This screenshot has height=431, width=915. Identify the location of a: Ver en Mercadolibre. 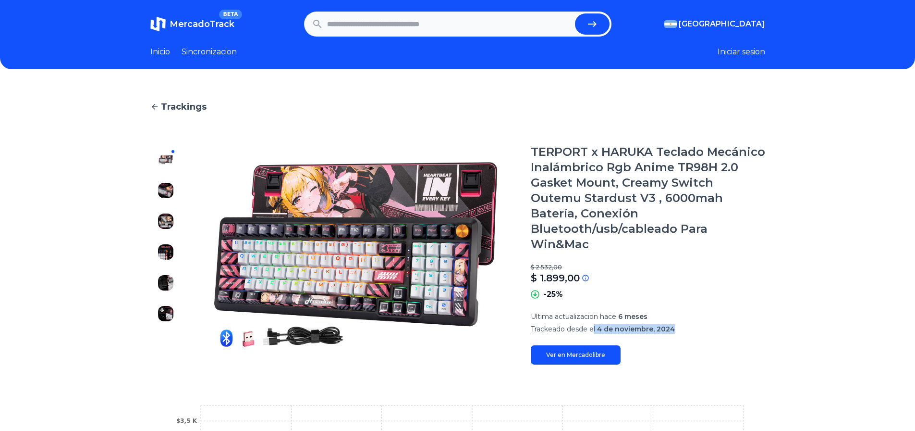
(576, 355).